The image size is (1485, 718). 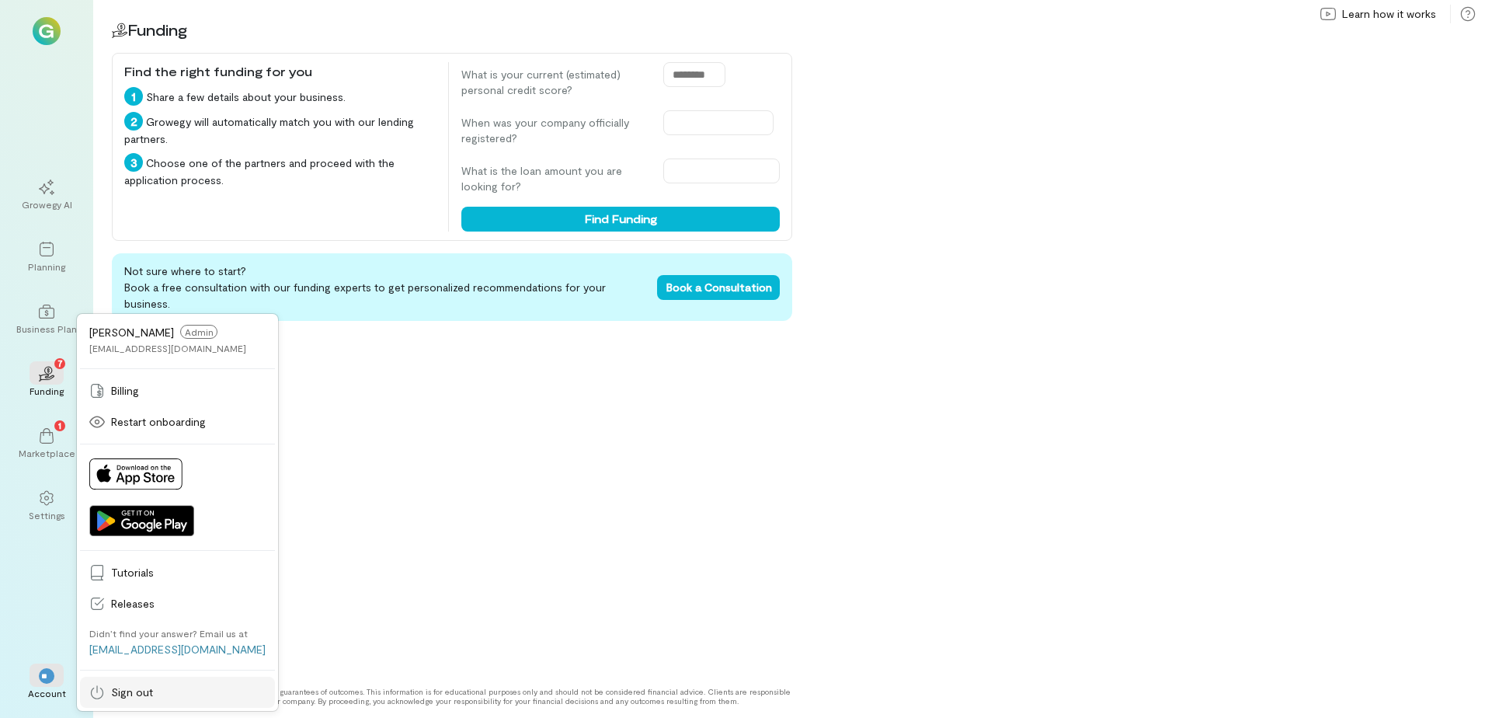 What do you see at coordinates (452, 287) in the screenshot?
I see `div: Not sure where to start? Book a free consultation with our funding experts to get personalized re...` at bounding box center [452, 287].